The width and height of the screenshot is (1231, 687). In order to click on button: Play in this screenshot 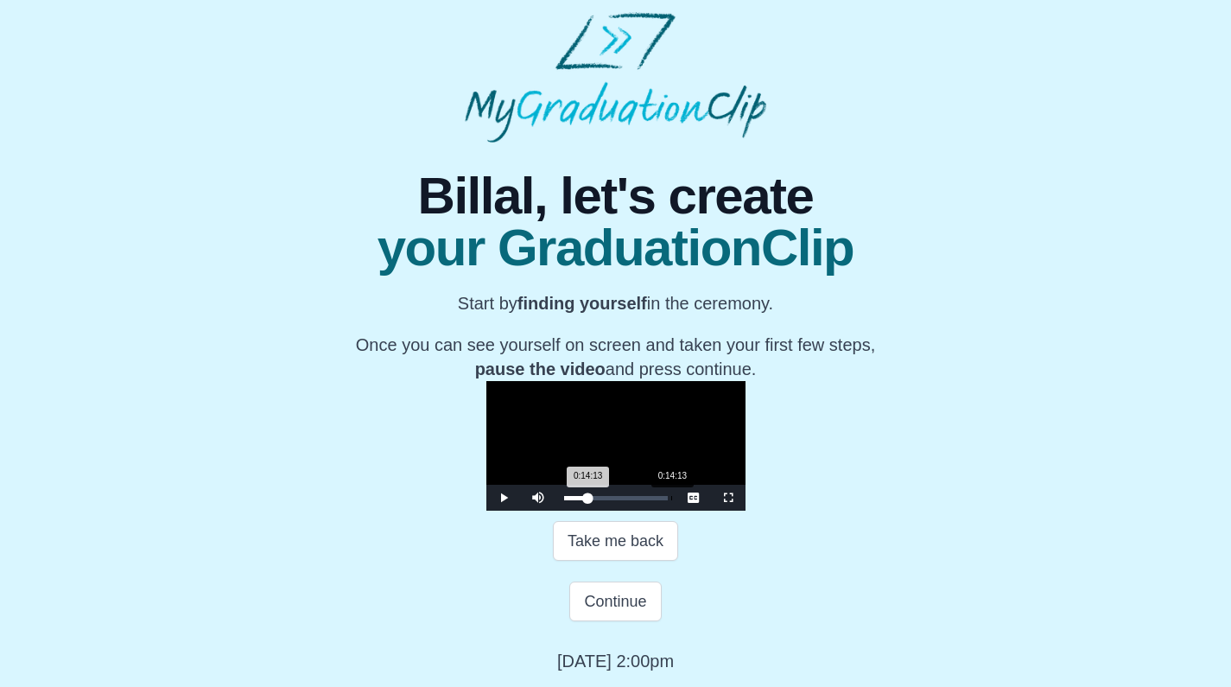, I will do `click(504, 498)`.